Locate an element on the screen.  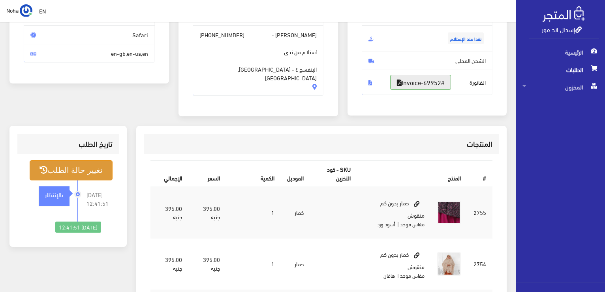
th: الموديل is located at coordinates (295, 173).